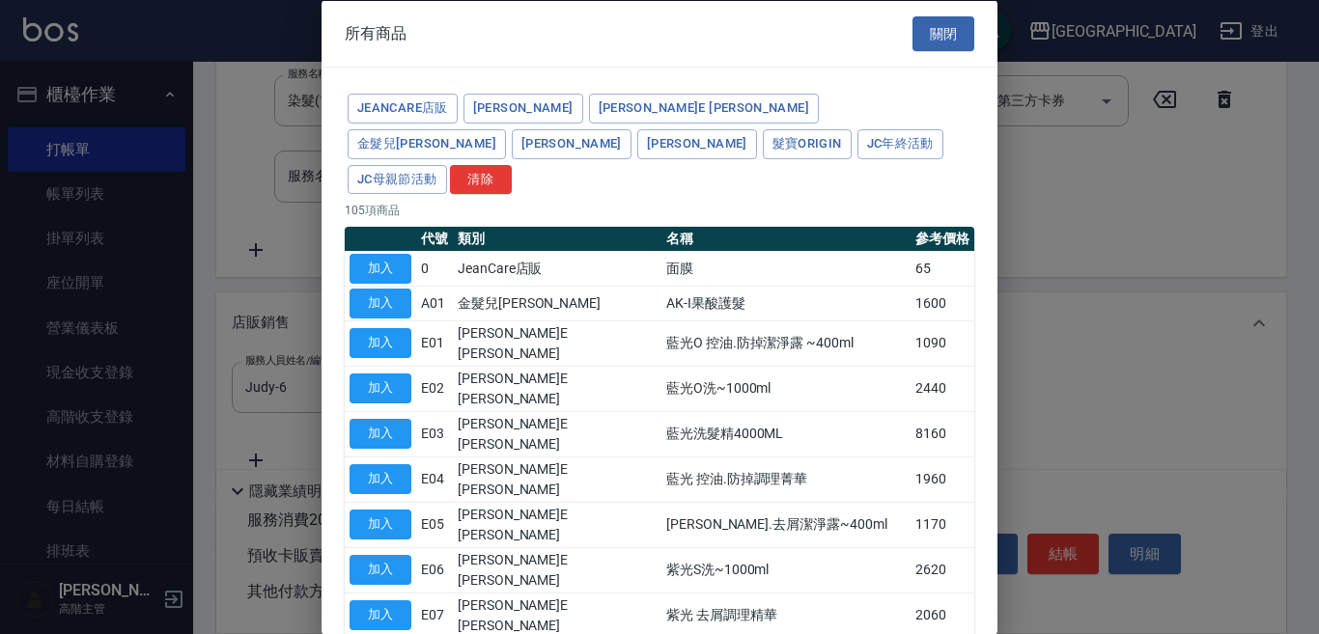  I want to click on td: AK-I果酸護髮, so click(786, 303).